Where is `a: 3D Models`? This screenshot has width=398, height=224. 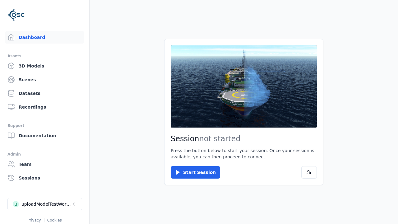 a: 3D Models is located at coordinates (44, 66).